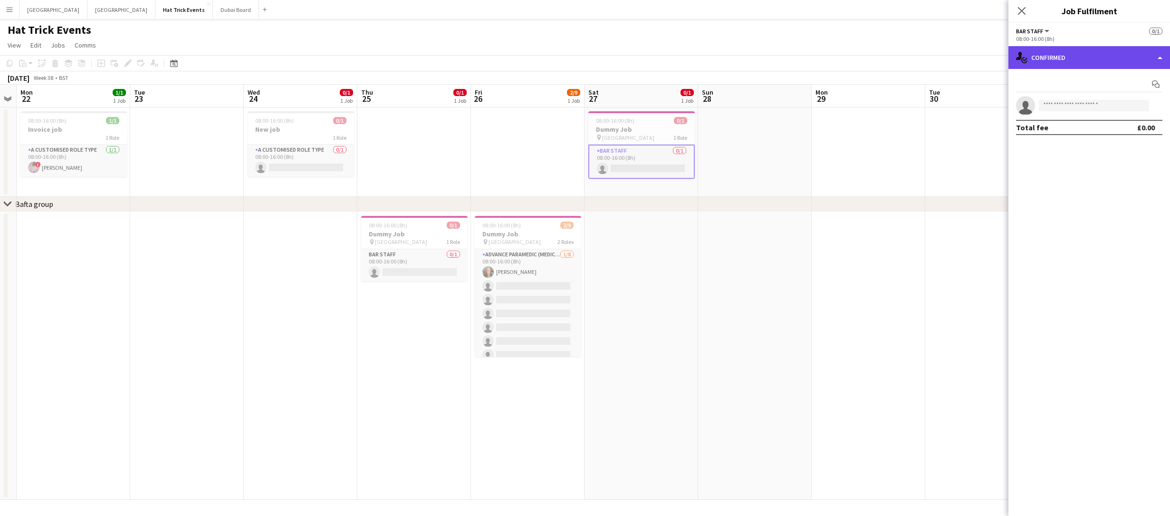 The image size is (1170, 516). I want to click on span: 29, so click(821, 98).